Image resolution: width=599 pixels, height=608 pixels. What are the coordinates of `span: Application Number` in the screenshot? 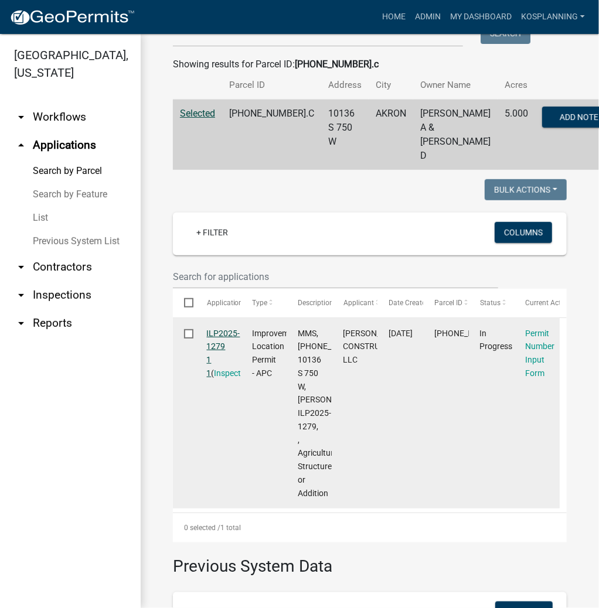 It's located at (239, 303).